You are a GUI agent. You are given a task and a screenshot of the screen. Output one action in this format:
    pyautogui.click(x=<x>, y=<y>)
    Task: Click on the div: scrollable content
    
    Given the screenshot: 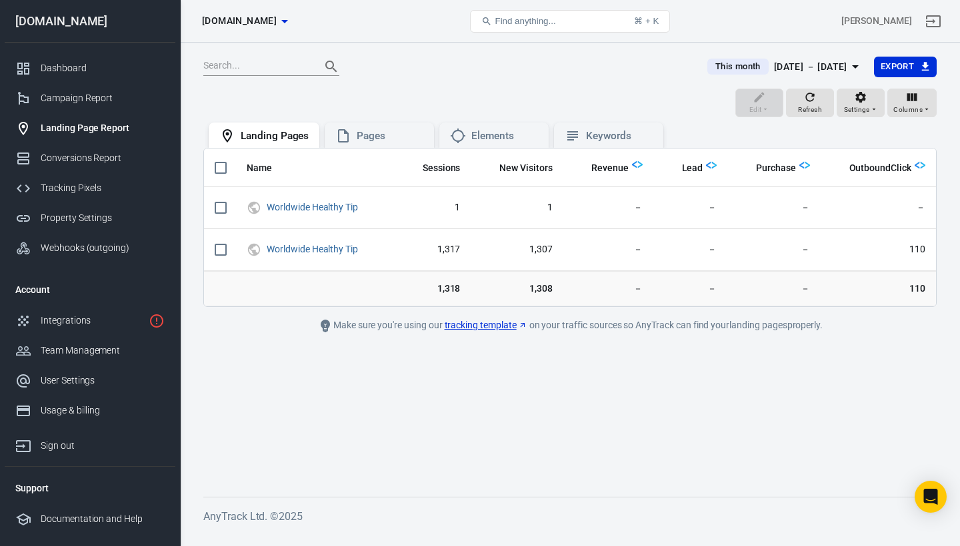 What is the action you would take?
    pyautogui.click(x=570, y=227)
    